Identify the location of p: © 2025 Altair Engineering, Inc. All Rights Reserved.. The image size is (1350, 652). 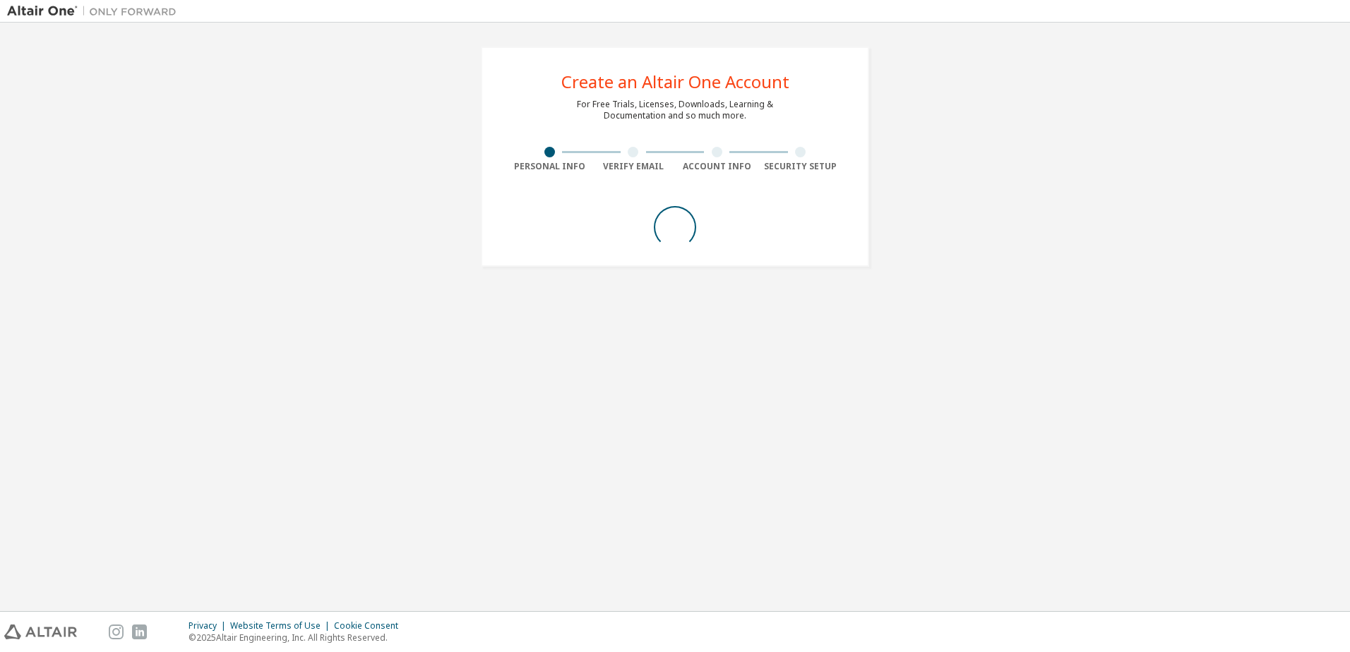
(297, 637).